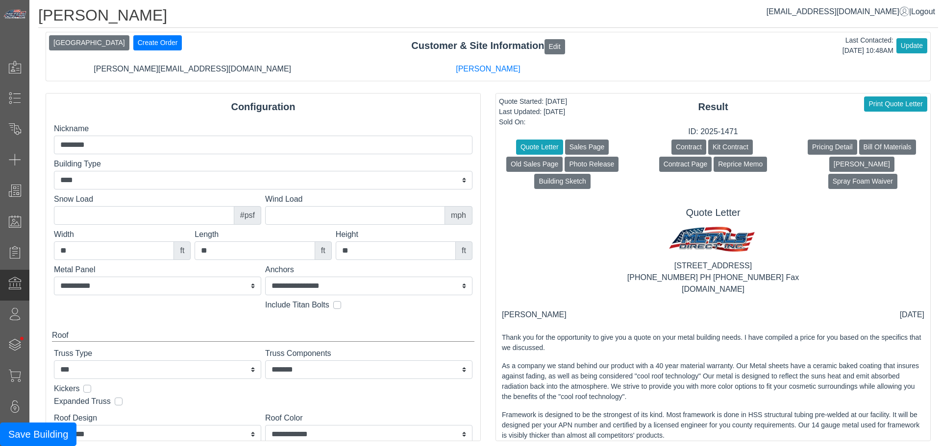  What do you see at coordinates (713, 241) in the screenshot?
I see `img: MD logo` at bounding box center [713, 241].